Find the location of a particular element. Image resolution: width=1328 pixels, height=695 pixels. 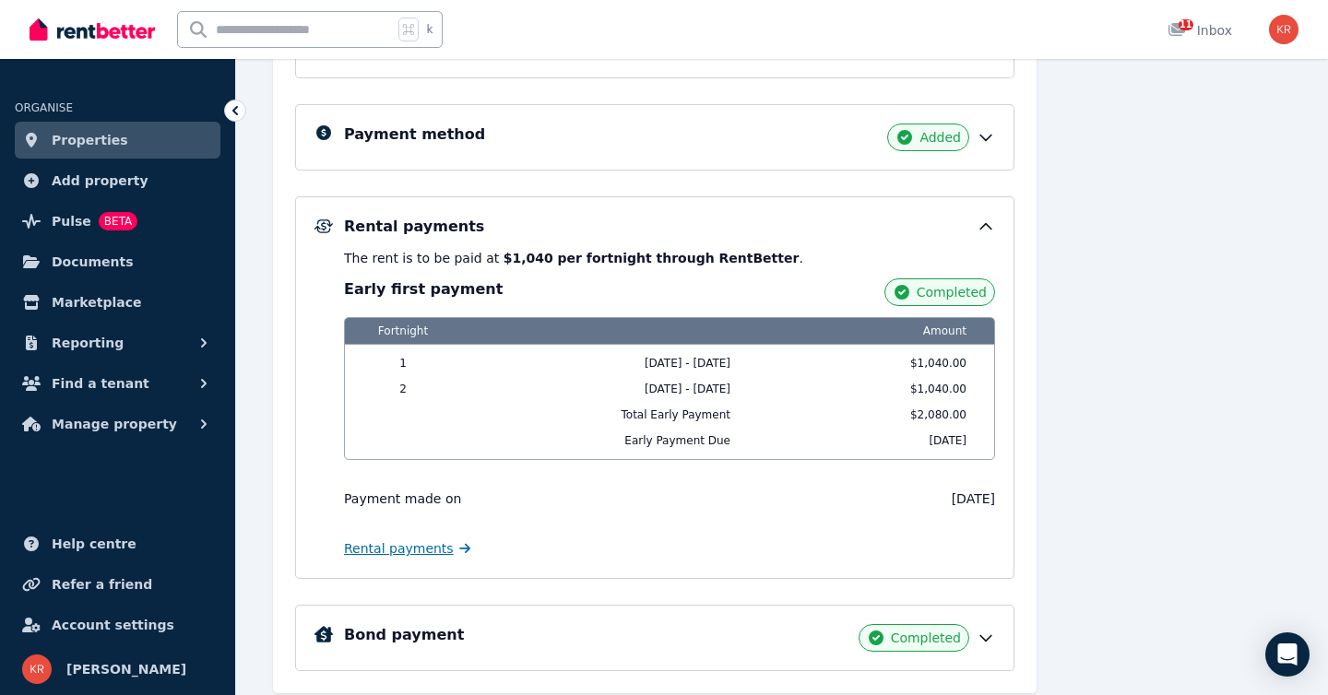

span: $2,080.00 is located at coordinates (880, 415).